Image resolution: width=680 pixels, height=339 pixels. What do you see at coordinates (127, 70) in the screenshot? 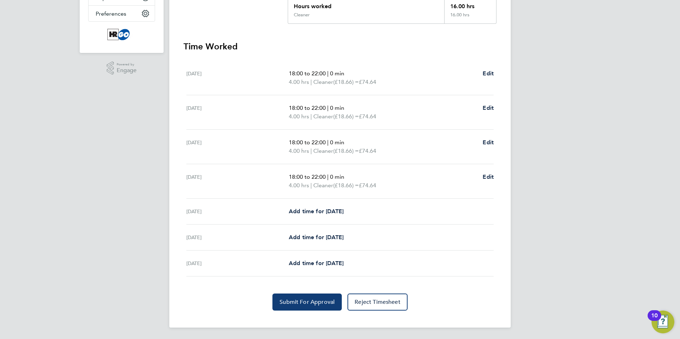
I see `span: Engage` at bounding box center [127, 70].